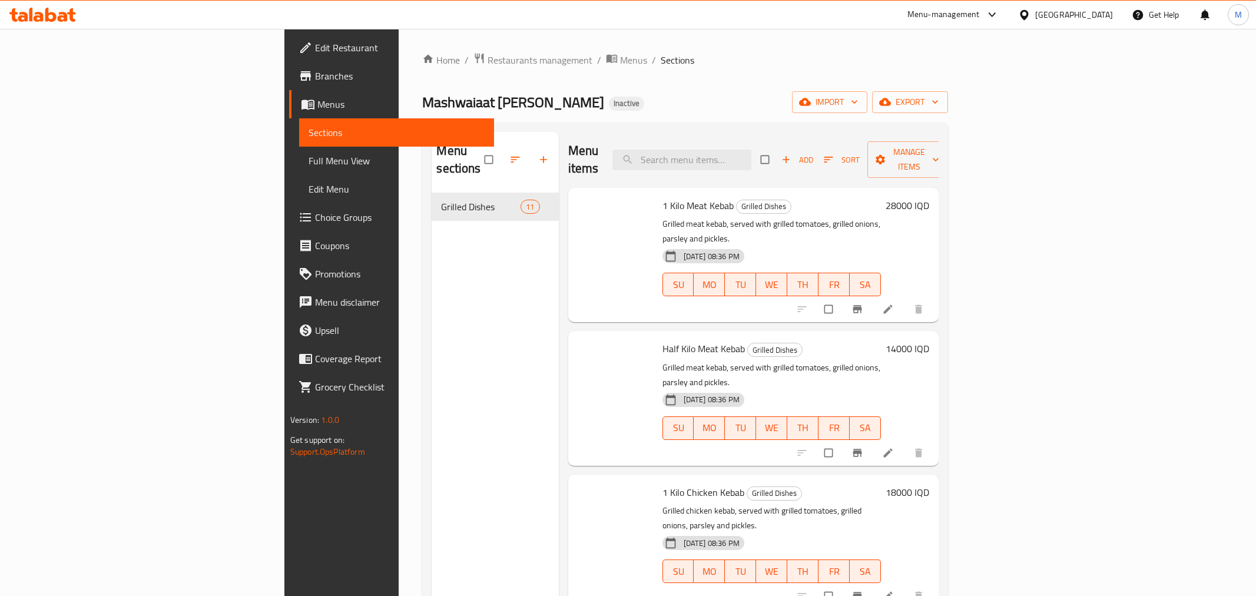 This screenshot has width=1256, height=596. What do you see at coordinates (772, 375) in the screenshot?
I see `p: Grilled meat kebab, served with grilled tomatoes, grilled onions, parsley and pickles.` at bounding box center [772, 375].